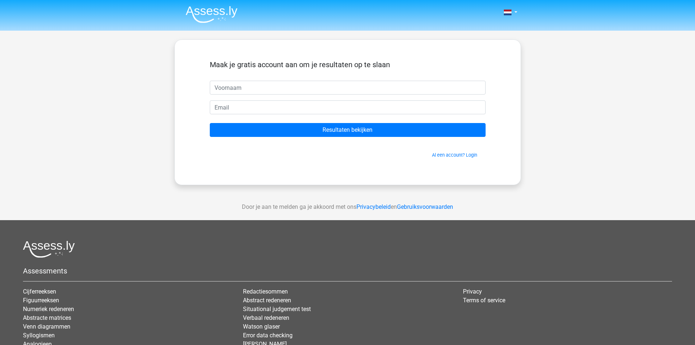  What do you see at coordinates (47, 318) in the screenshot?
I see `a: Abstracte matrices` at bounding box center [47, 318].